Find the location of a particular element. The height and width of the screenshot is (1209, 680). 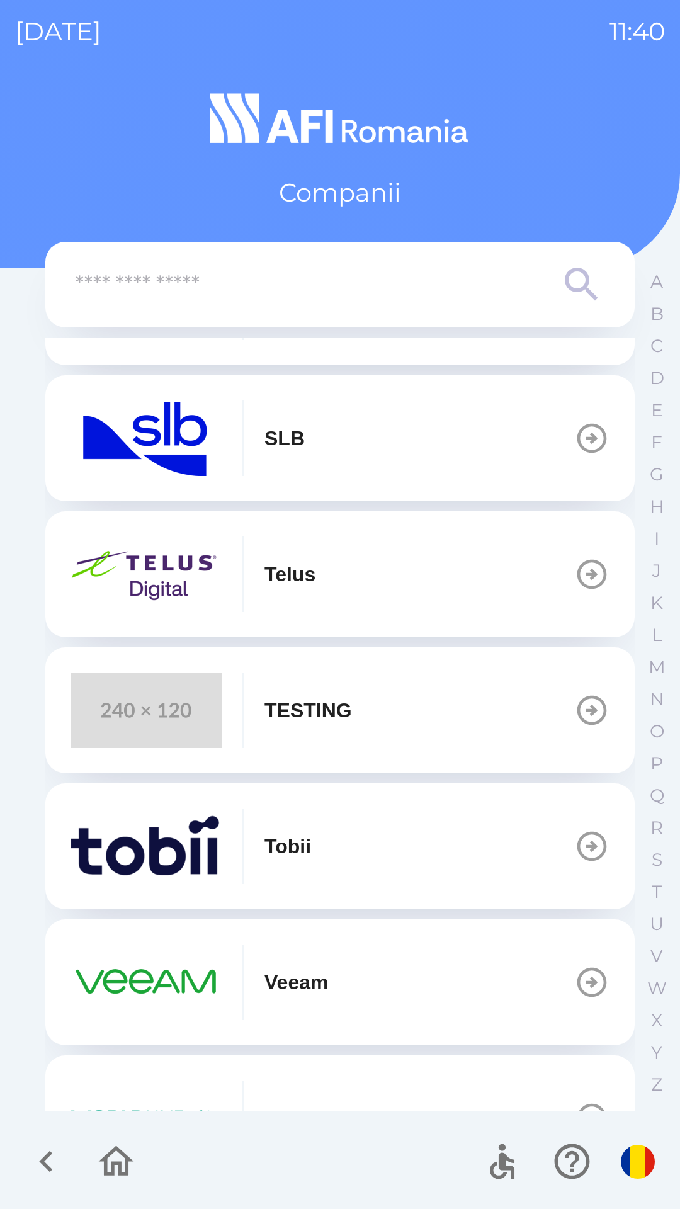

button: A is located at coordinates (657, 281).